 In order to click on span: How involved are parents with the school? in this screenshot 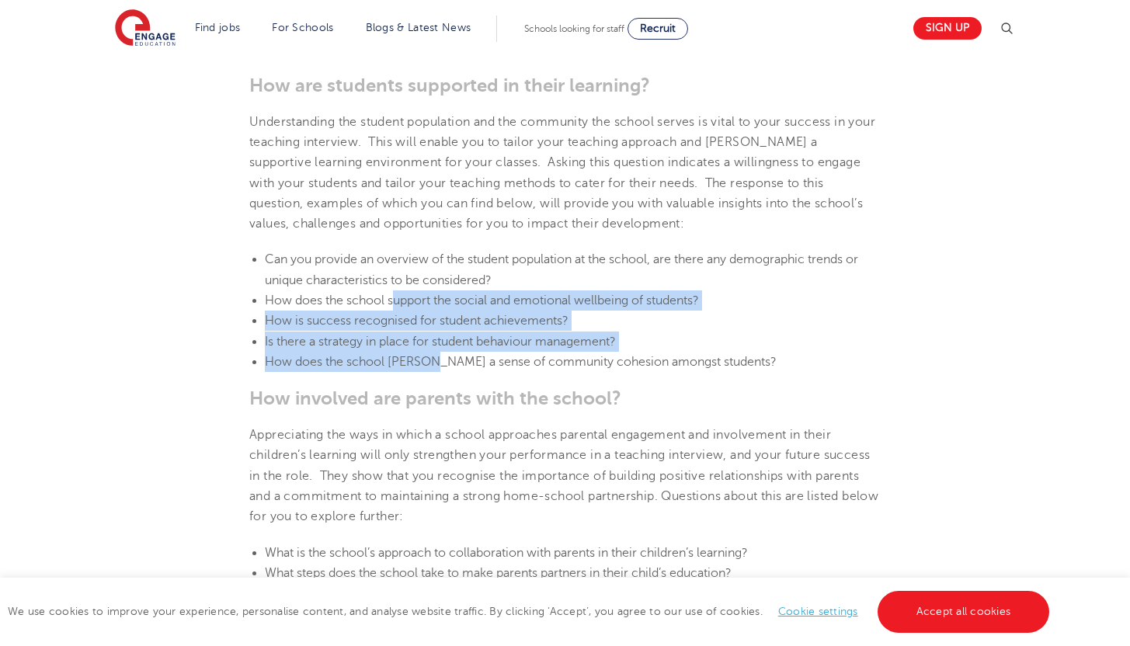, I will do `click(435, 398)`.